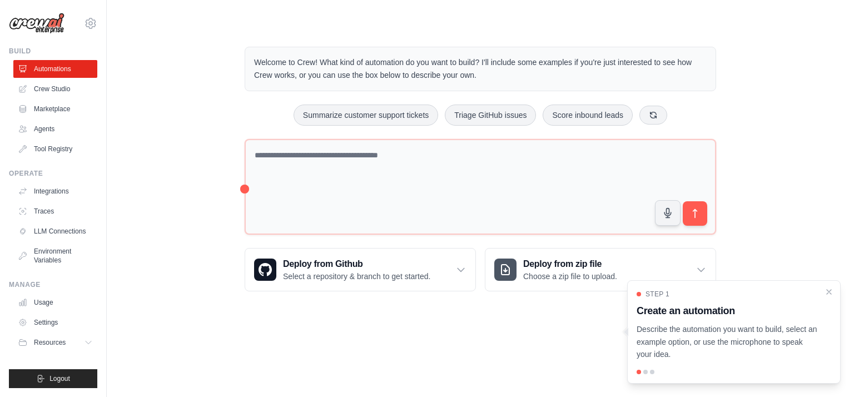 This screenshot has width=854, height=397. What do you see at coordinates (53, 285) in the screenshot?
I see `div: Manage` at bounding box center [53, 285].